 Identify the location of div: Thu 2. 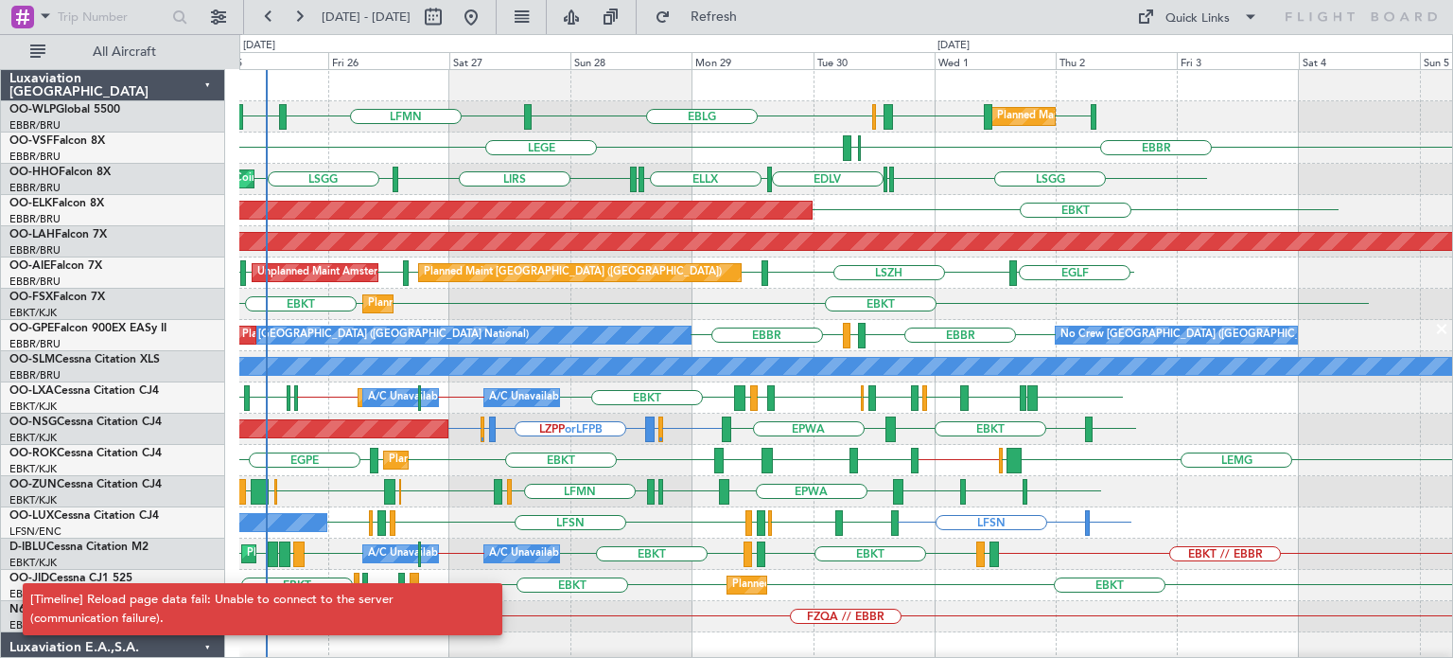
(1116, 61).